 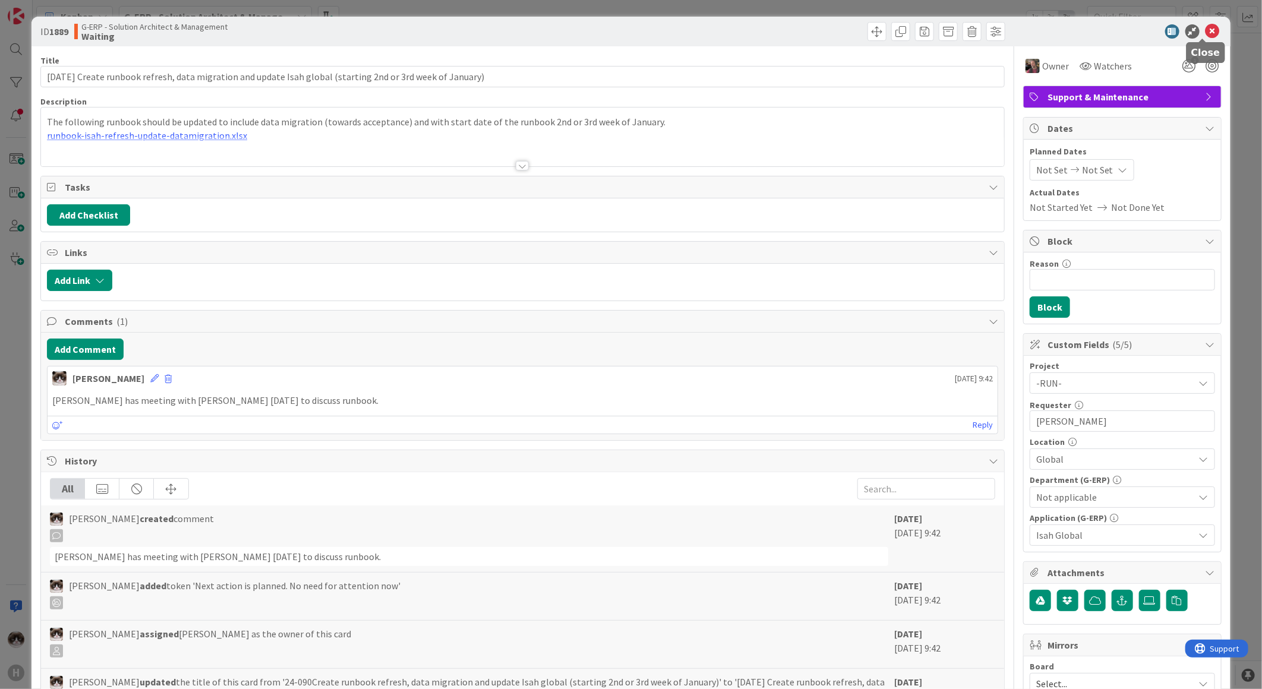 What do you see at coordinates (983, 425) in the screenshot?
I see `a: Reply` at bounding box center [983, 425].